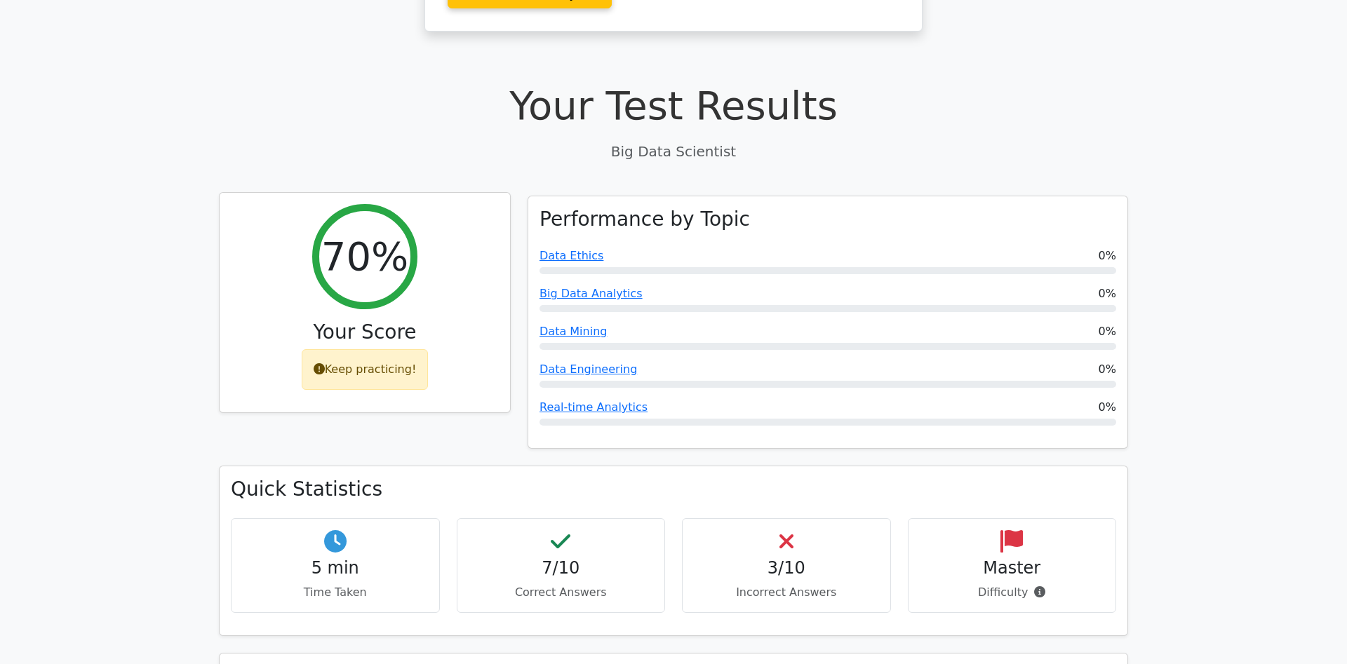 This screenshot has width=1347, height=664. I want to click on h4: 5 min, so click(335, 568).